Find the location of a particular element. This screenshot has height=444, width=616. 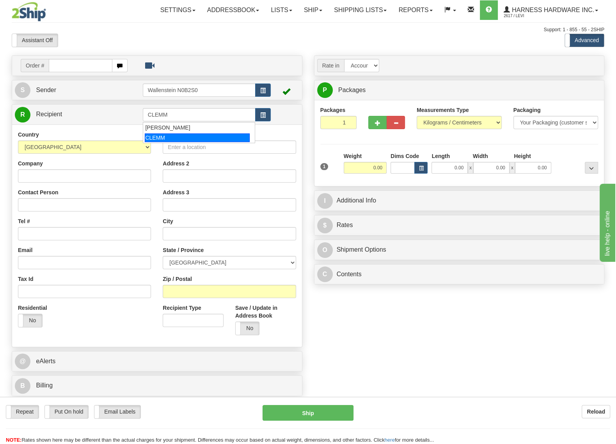

span: NOTE: is located at coordinates (14, 439).